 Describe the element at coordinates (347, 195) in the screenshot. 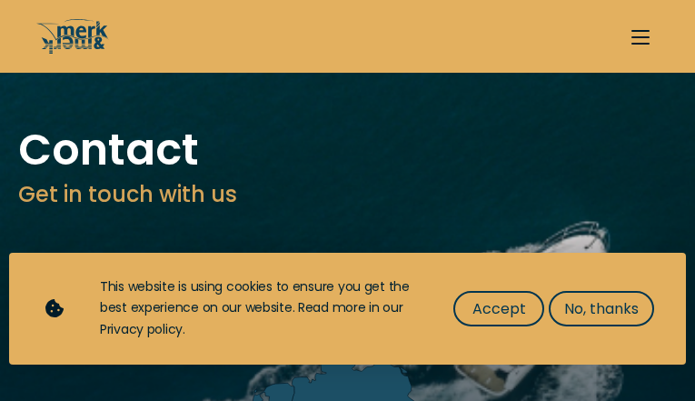

I see `h3: Get in touch with us` at that location.